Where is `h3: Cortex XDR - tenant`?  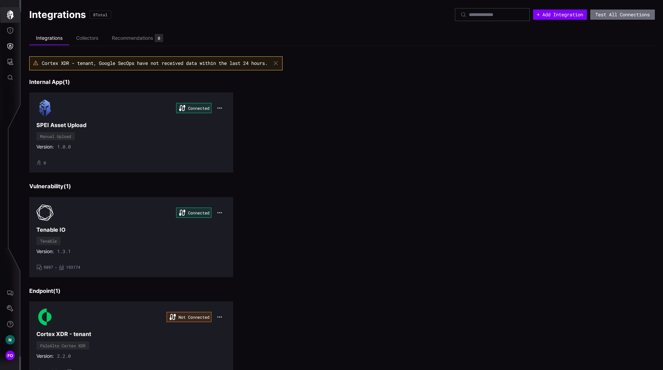
h3: Cortex XDR - tenant is located at coordinates (131, 334).